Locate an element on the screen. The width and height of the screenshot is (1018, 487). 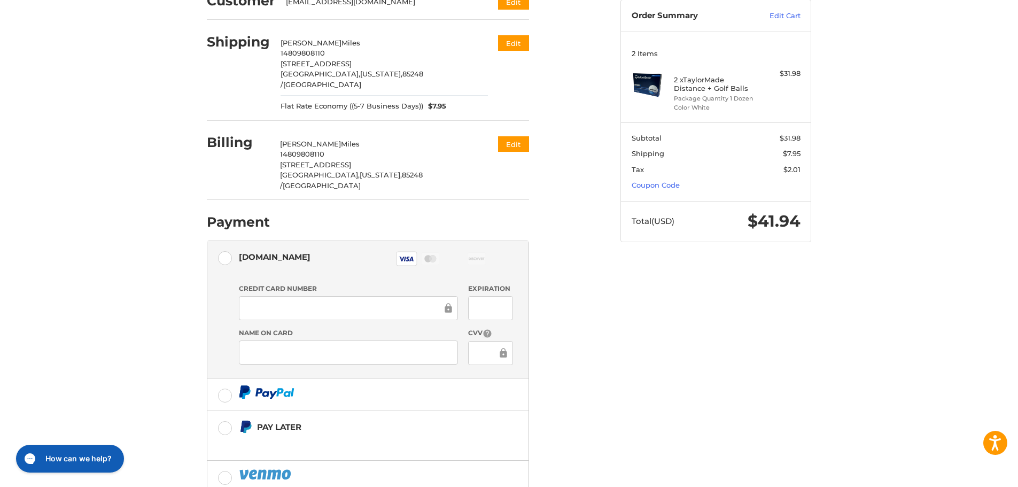
span: $41.94 is located at coordinates (774, 221).